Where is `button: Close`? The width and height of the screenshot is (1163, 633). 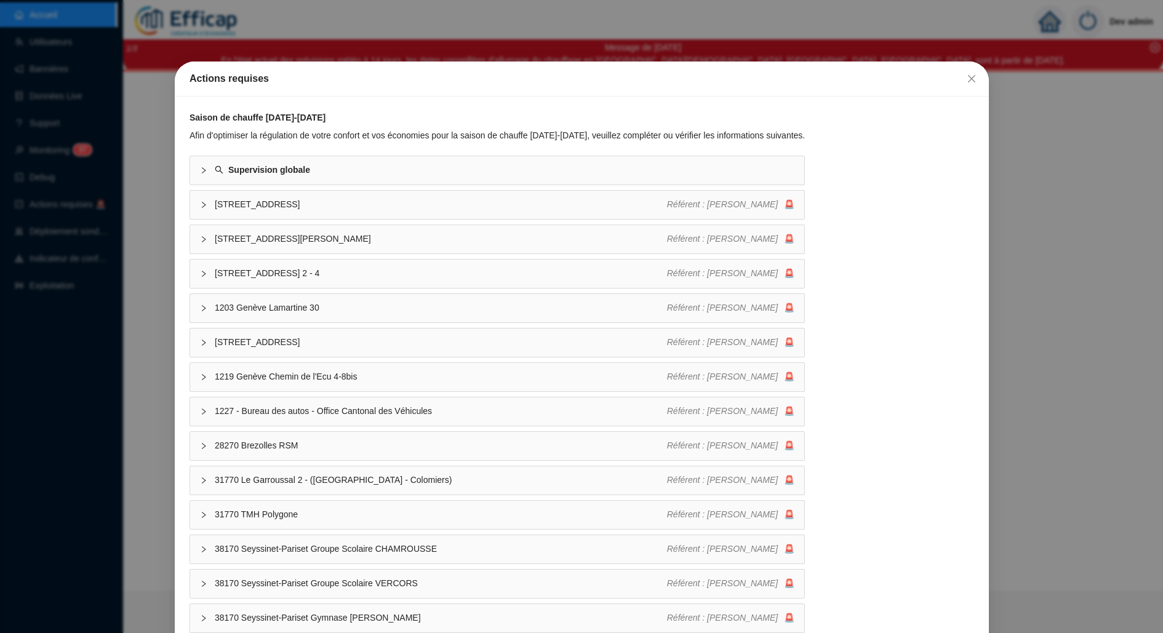
button: Close is located at coordinates (971, 79).